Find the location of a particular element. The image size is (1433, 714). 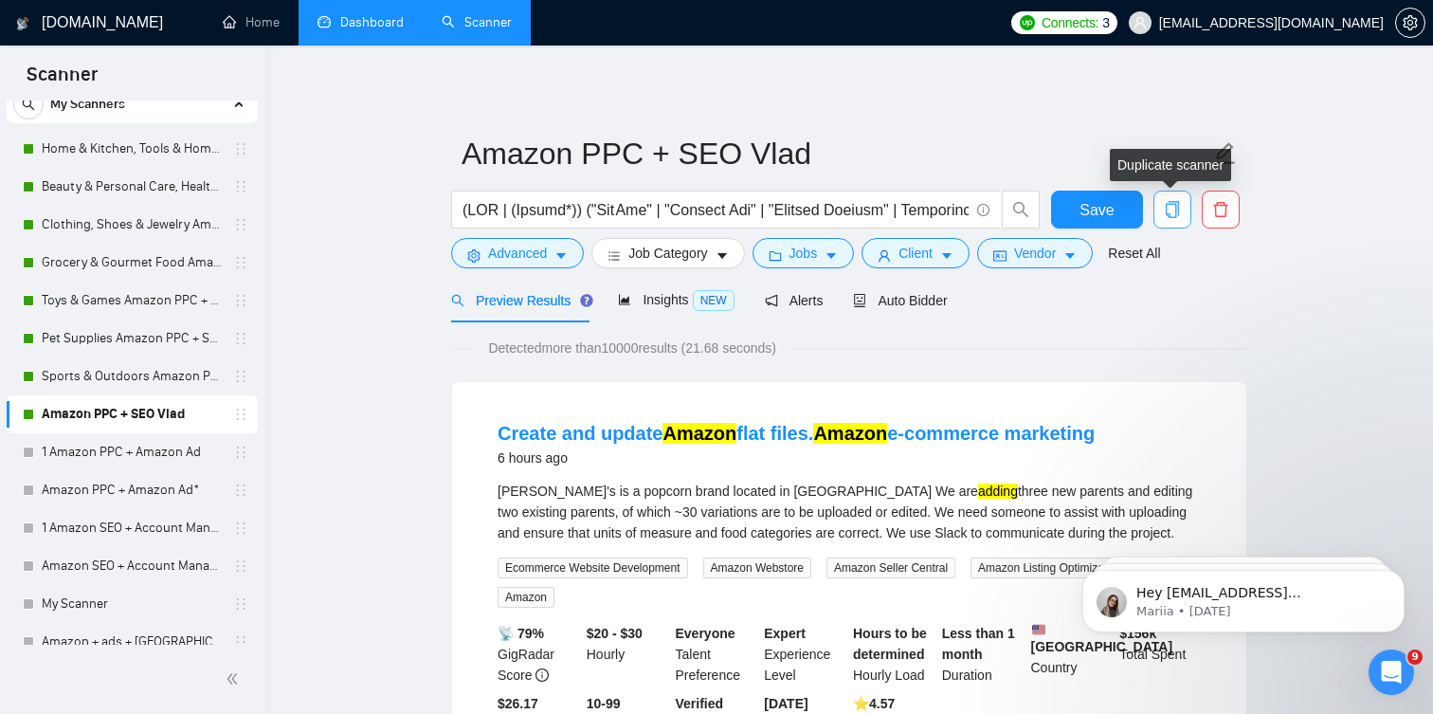

b: 10-99 is located at coordinates (604, 703).